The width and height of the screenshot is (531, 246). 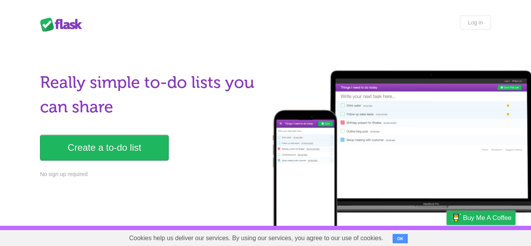 What do you see at coordinates (150, 95) in the screenshot?
I see `h1: Really simple to-do lists you can share` at bounding box center [150, 95].